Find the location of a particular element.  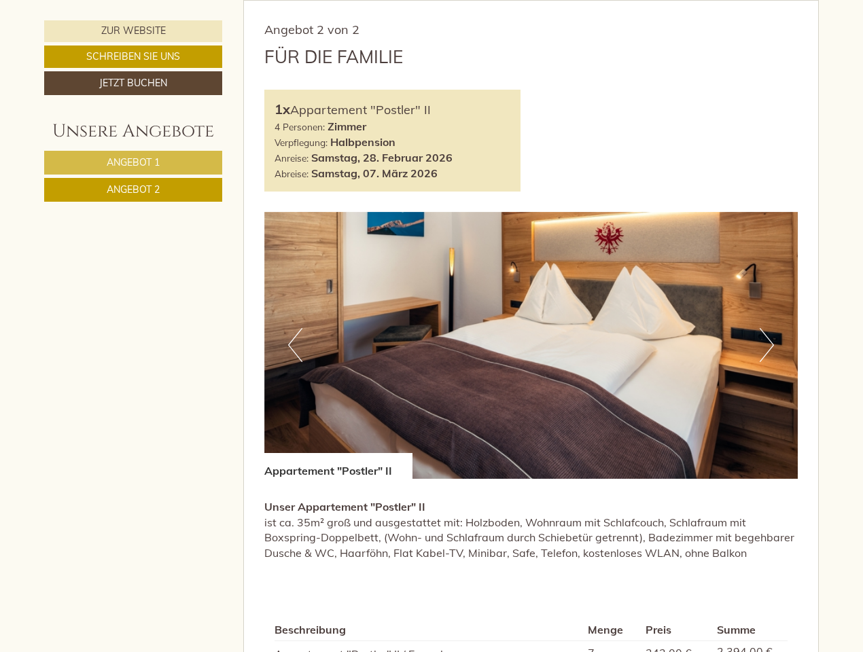

img: image is located at coordinates (531, 345).